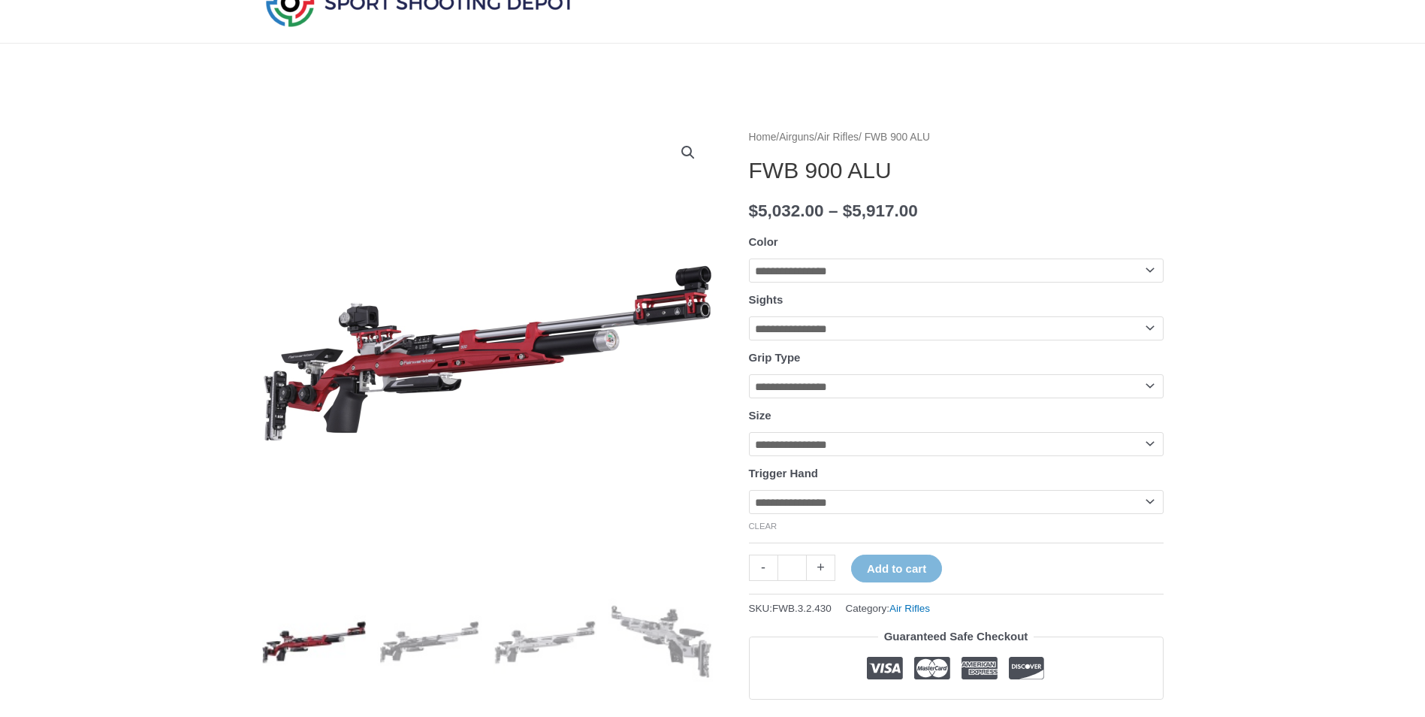 The height and width of the screenshot is (717, 1425). I want to click on h1: FWB 900 ALU, so click(956, 171).